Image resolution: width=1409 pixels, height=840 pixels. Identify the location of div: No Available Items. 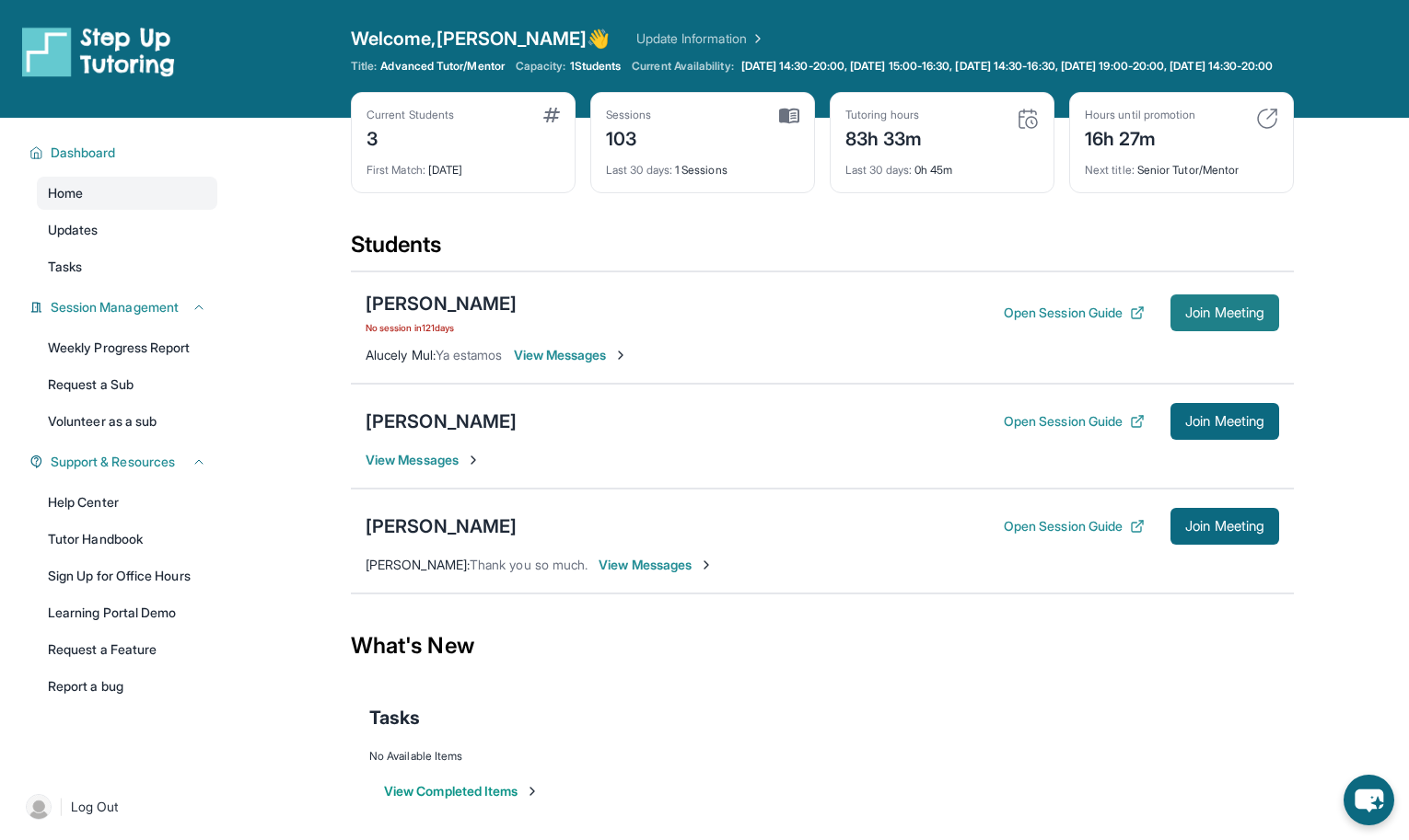
(823, 757).